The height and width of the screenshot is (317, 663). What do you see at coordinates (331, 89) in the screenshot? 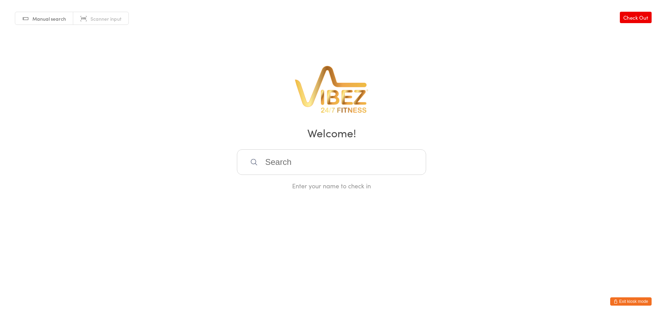
I see `img: VibeZ 24/7 Fitness` at bounding box center [331, 89].